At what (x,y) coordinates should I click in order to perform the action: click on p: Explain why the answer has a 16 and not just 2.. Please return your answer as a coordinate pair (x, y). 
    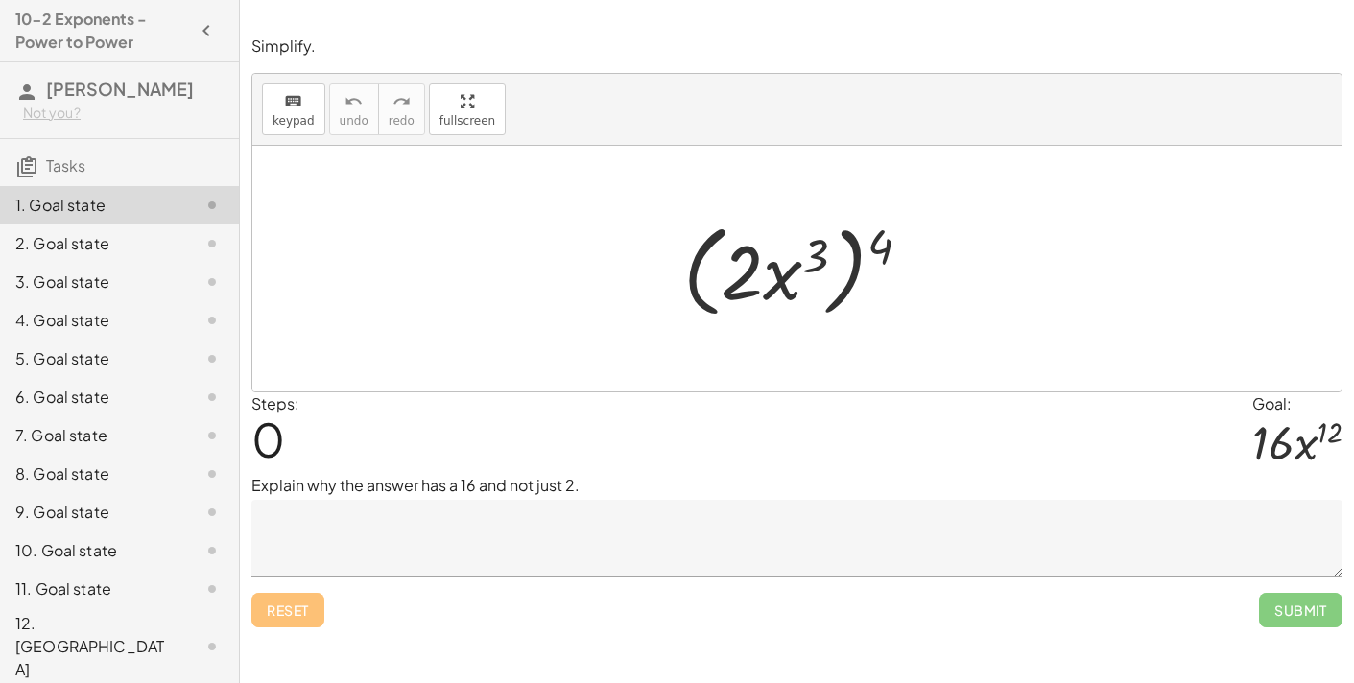
    Looking at the image, I should click on (796, 485).